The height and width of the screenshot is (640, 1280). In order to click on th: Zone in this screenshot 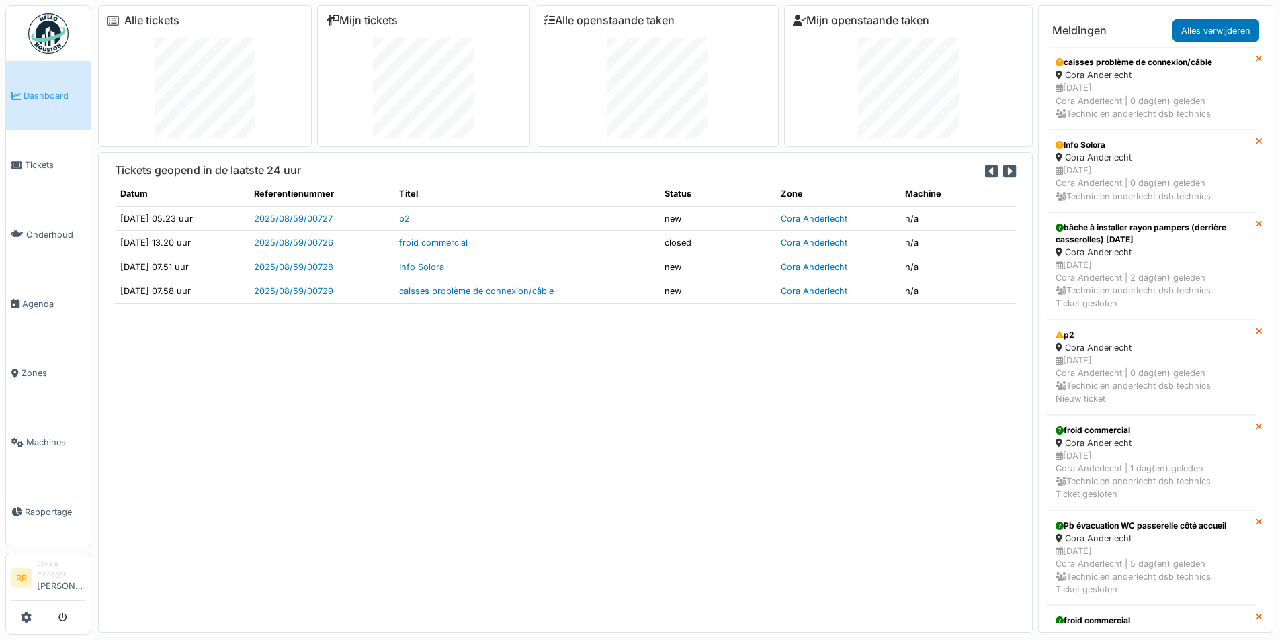, I will do `click(837, 194)`.